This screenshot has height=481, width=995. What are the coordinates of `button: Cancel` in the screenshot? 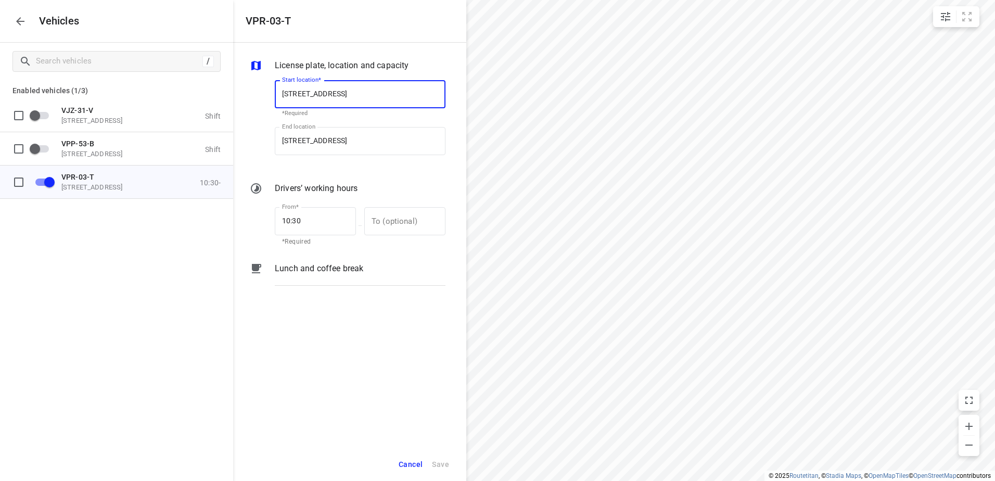 It's located at (410, 464).